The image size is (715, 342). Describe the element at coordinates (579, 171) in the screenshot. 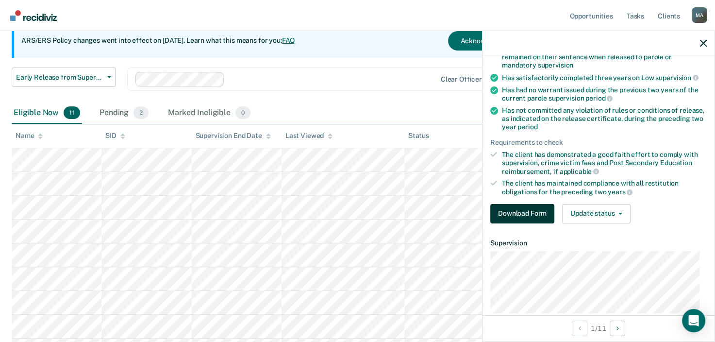

I see `span: applicable` at that location.